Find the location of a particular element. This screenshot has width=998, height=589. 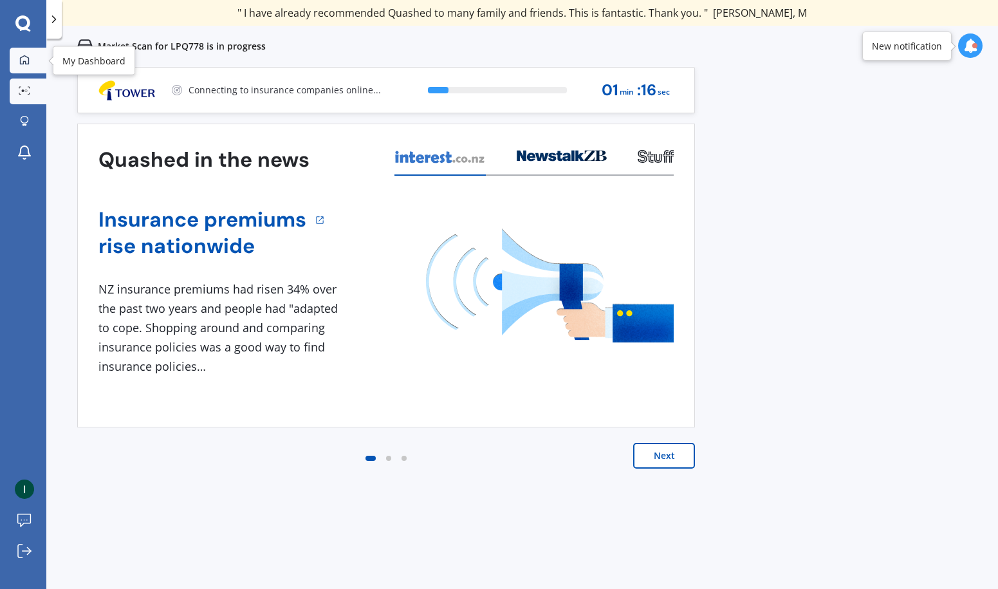

h4: Insurance premiums is located at coordinates (202, 219).